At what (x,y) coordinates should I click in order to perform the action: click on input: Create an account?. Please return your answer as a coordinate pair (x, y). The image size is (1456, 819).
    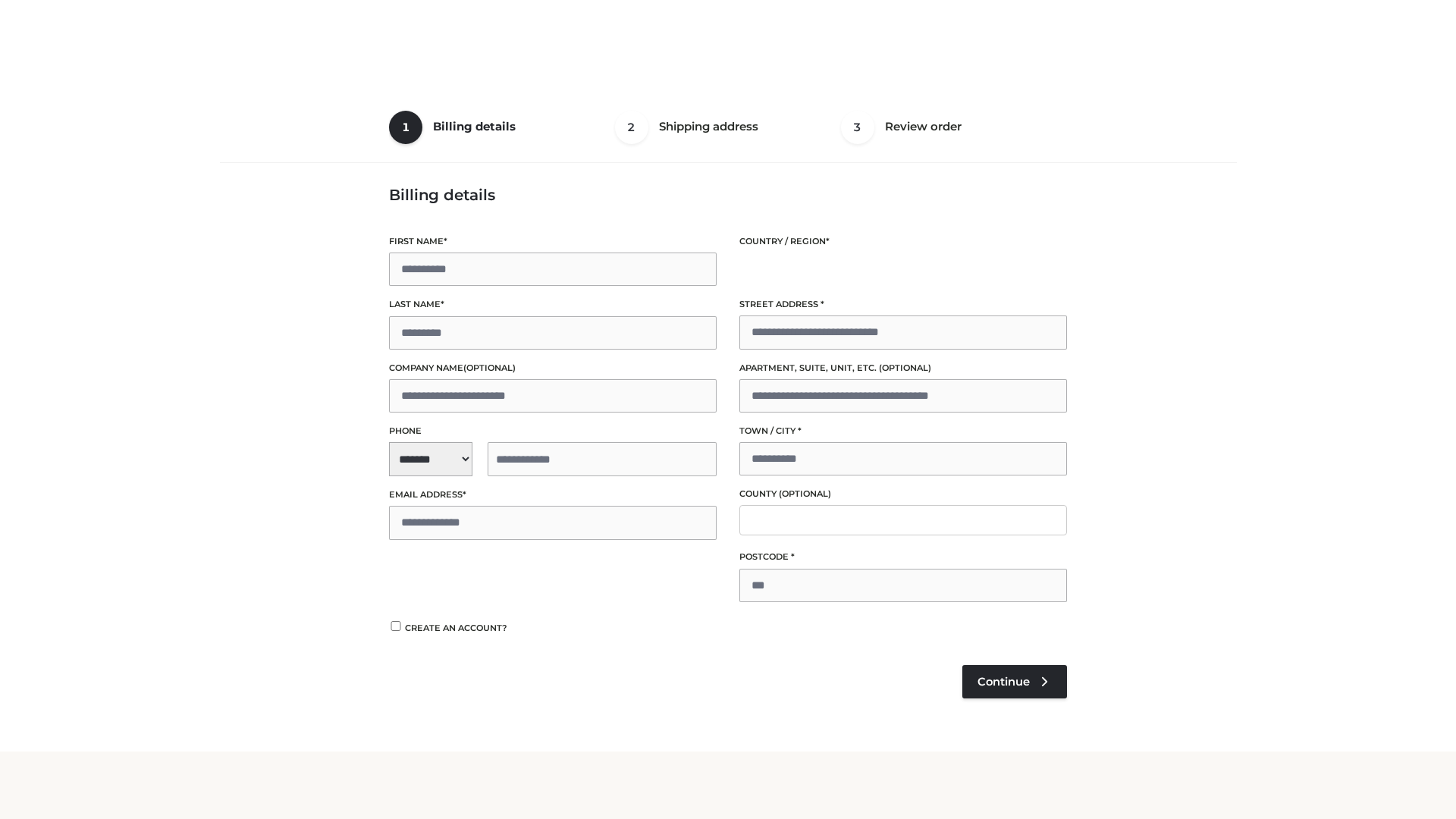
    Looking at the image, I should click on (396, 626).